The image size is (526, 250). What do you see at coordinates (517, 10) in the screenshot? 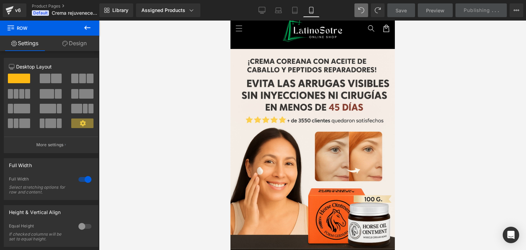
I see `button: More` at bounding box center [517, 10].